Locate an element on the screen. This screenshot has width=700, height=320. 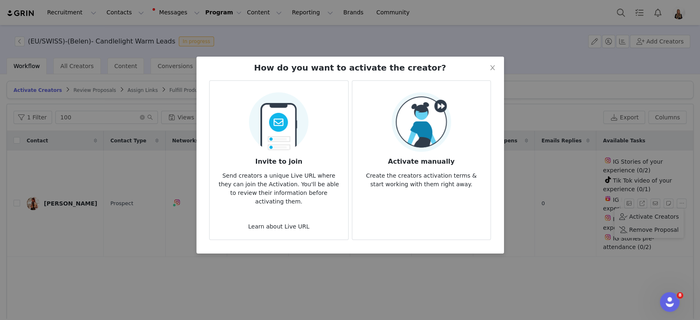
img: Manual is located at coordinates (421, 122).